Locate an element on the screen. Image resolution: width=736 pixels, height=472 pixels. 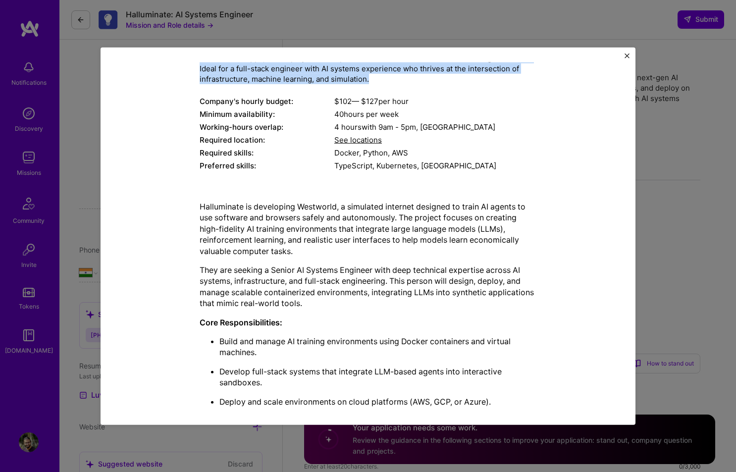
p: Develop full-stack systems that integrate LLM-based agents into interactive sandboxes. is located at coordinates (378, 377).